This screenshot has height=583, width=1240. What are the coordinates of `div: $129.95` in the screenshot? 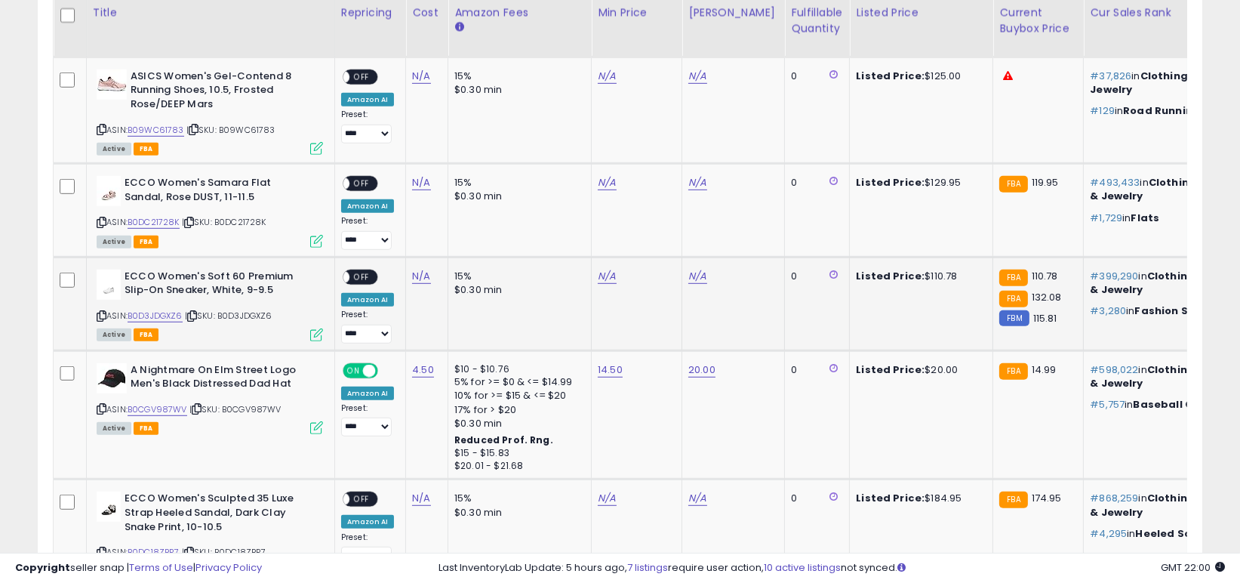 It's located at (918, 183).